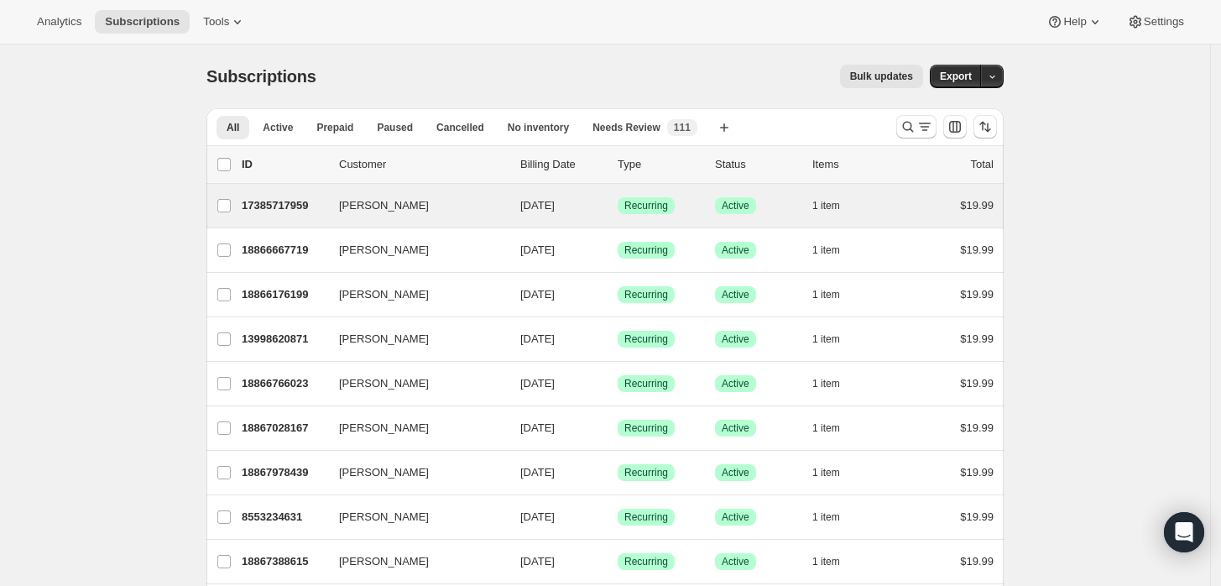 The image size is (1221, 586). I want to click on button: Create new view, so click(724, 128).